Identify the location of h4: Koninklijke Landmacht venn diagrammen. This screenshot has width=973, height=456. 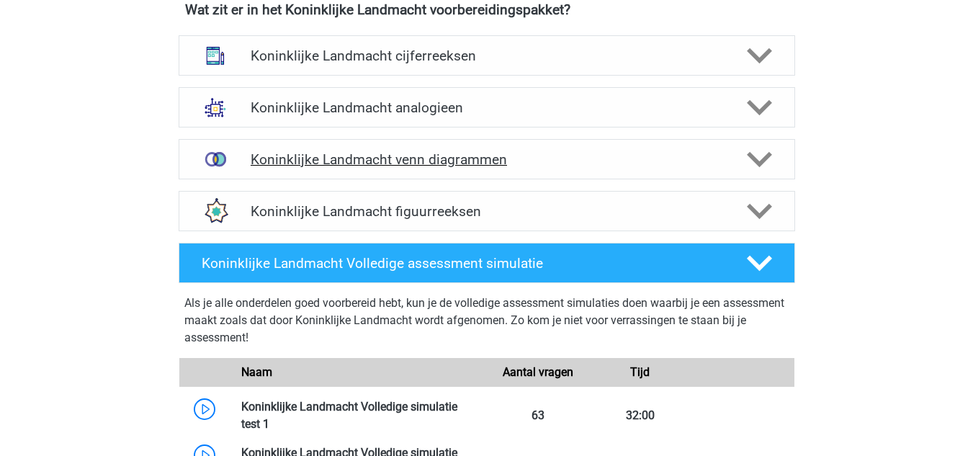
(486, 159).